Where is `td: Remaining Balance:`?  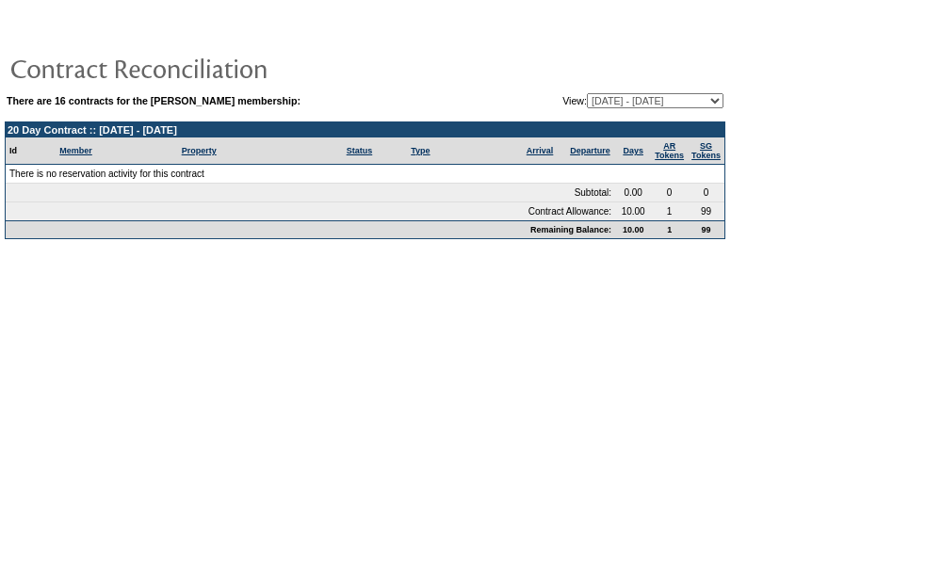 td: Remaining Balance: is located at coordinates (310, 229).